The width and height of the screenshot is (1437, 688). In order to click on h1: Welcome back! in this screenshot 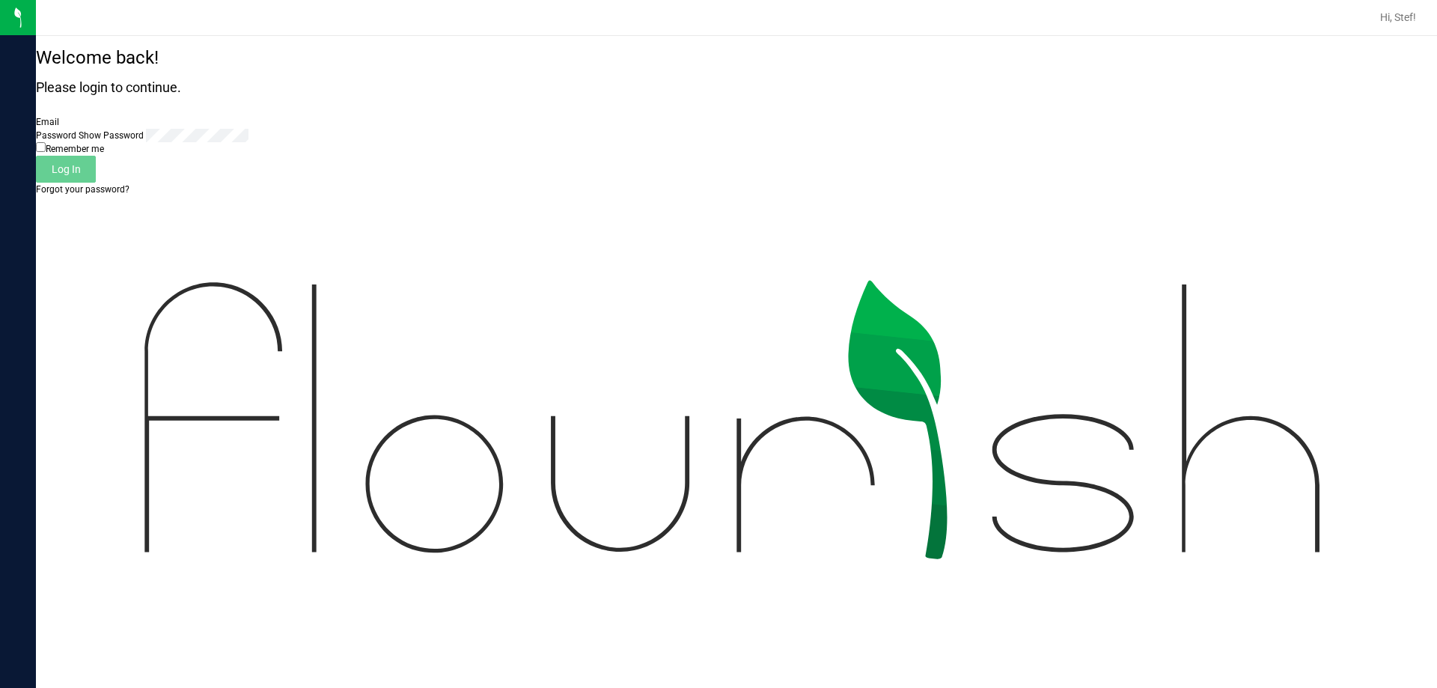, I will do `click(737, 58)`.